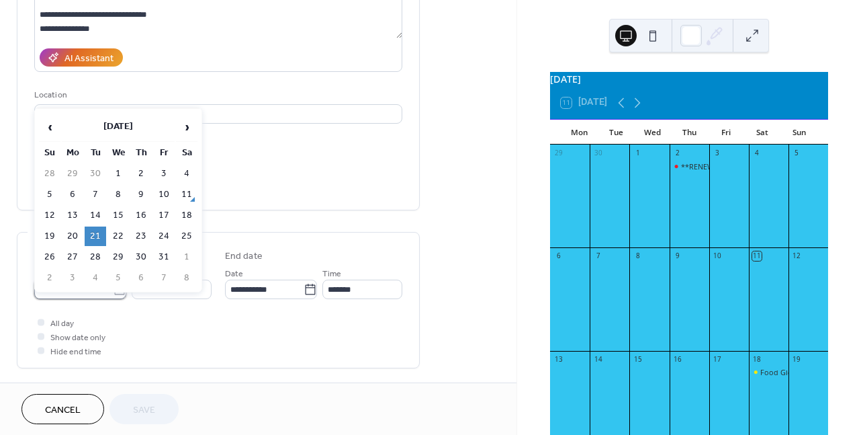  I want to click on div: Sun, so click(799, 132).